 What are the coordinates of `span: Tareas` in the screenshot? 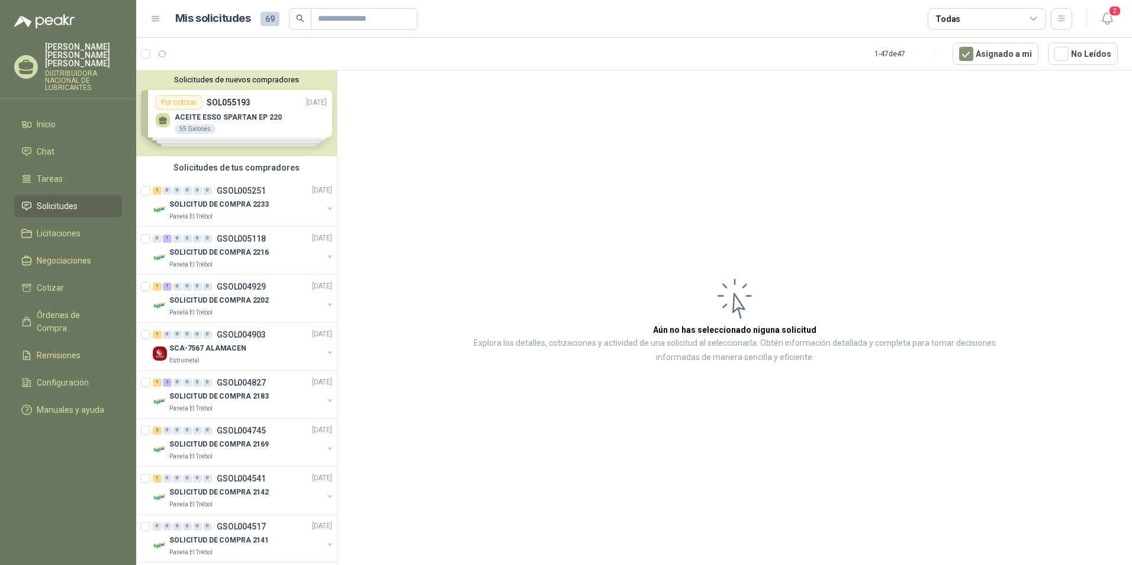 It's located at (50, 179).